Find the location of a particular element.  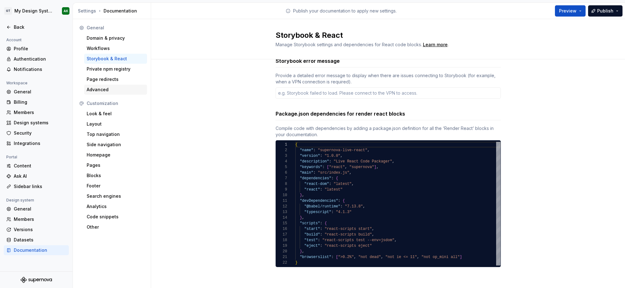

span: "browserslist" is located at coordinates (315, 257).